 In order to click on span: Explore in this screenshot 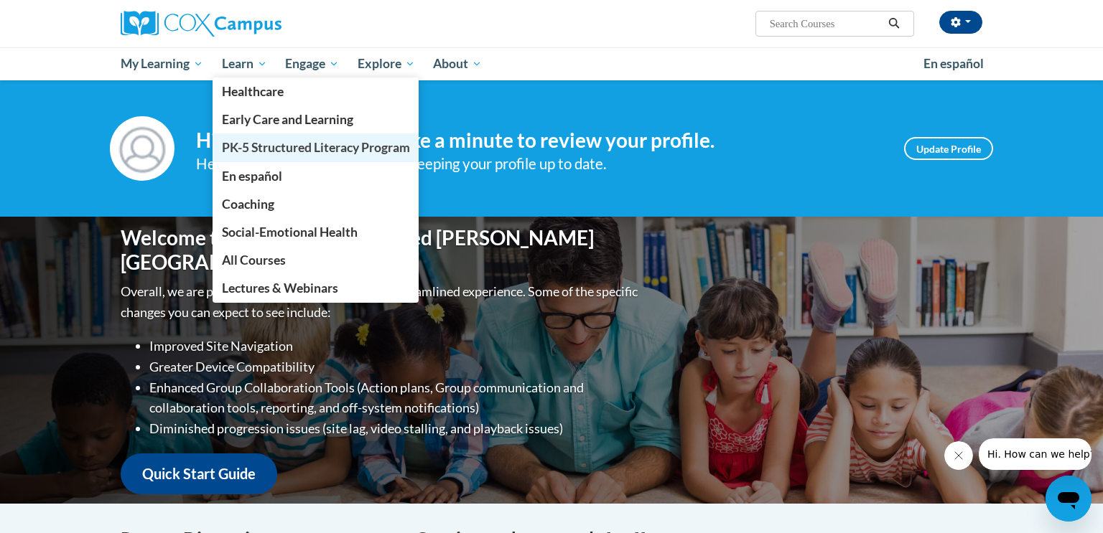, I will do `click(386, 64)`.